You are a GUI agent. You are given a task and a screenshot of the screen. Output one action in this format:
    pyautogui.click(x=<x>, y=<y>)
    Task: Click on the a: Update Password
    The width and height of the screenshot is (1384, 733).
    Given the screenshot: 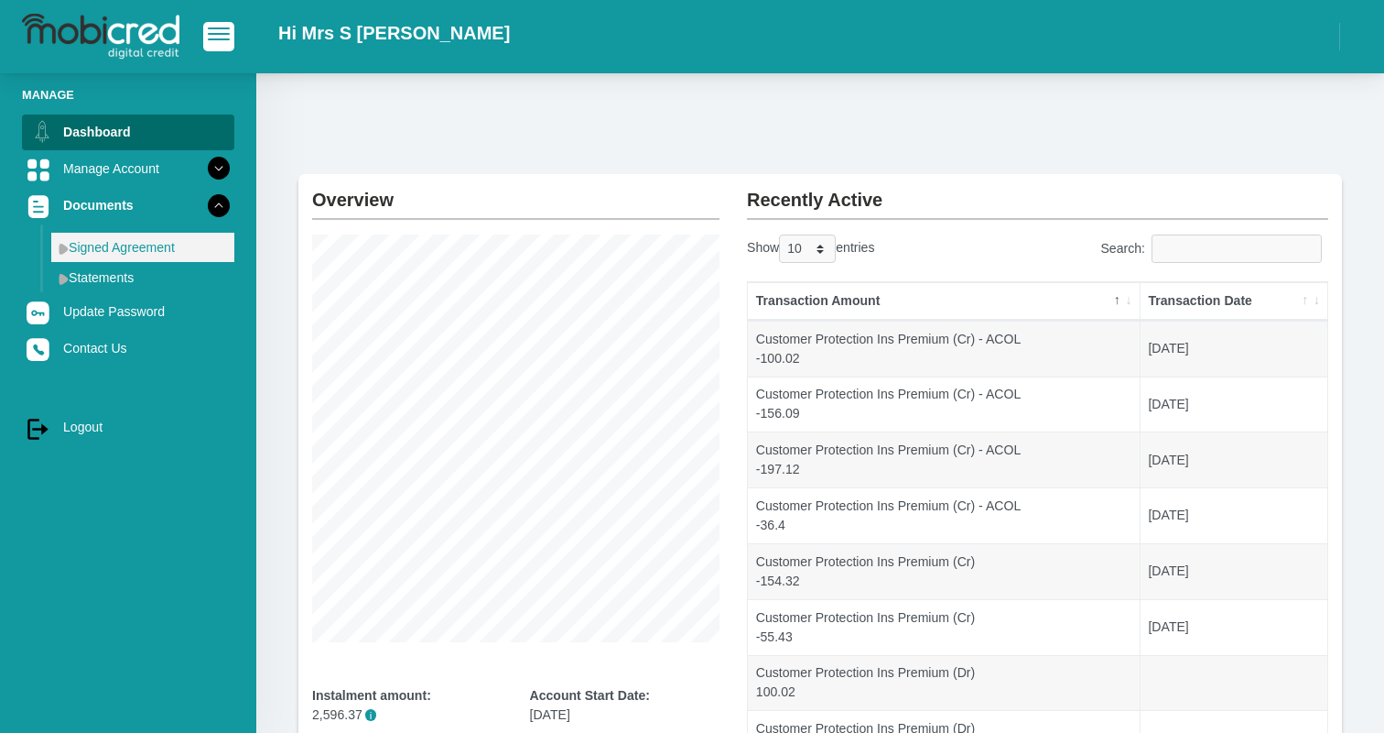 What is the action you would take?
    pyautogui.click(x=128, y=311)
    